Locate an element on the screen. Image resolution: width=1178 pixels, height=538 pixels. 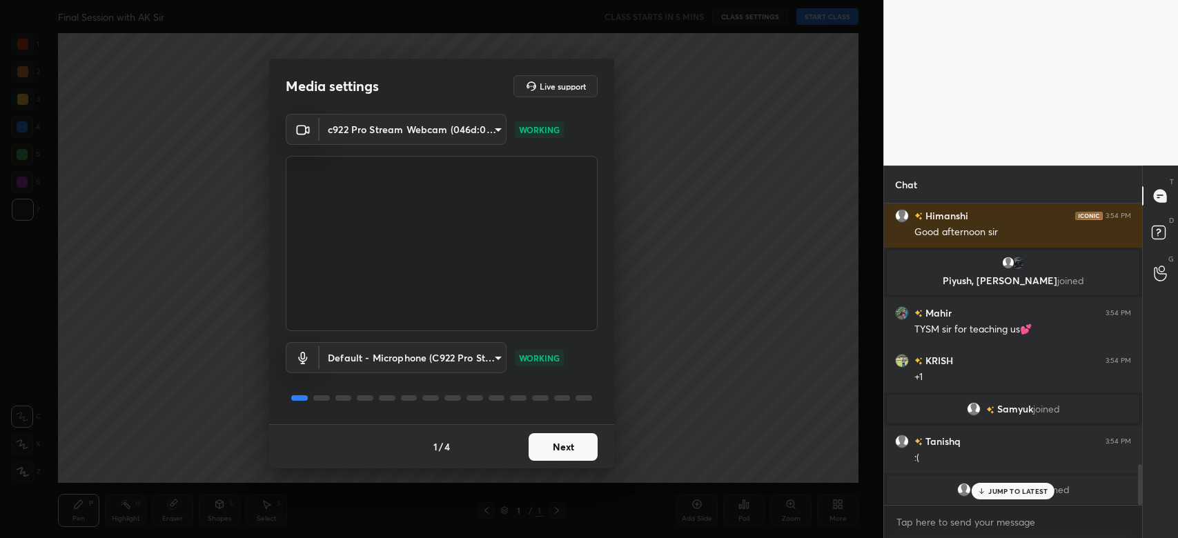
img: 9598fa8e44c5431bbbb206b24892dd44.jpg is located at coordinates (902, 361).